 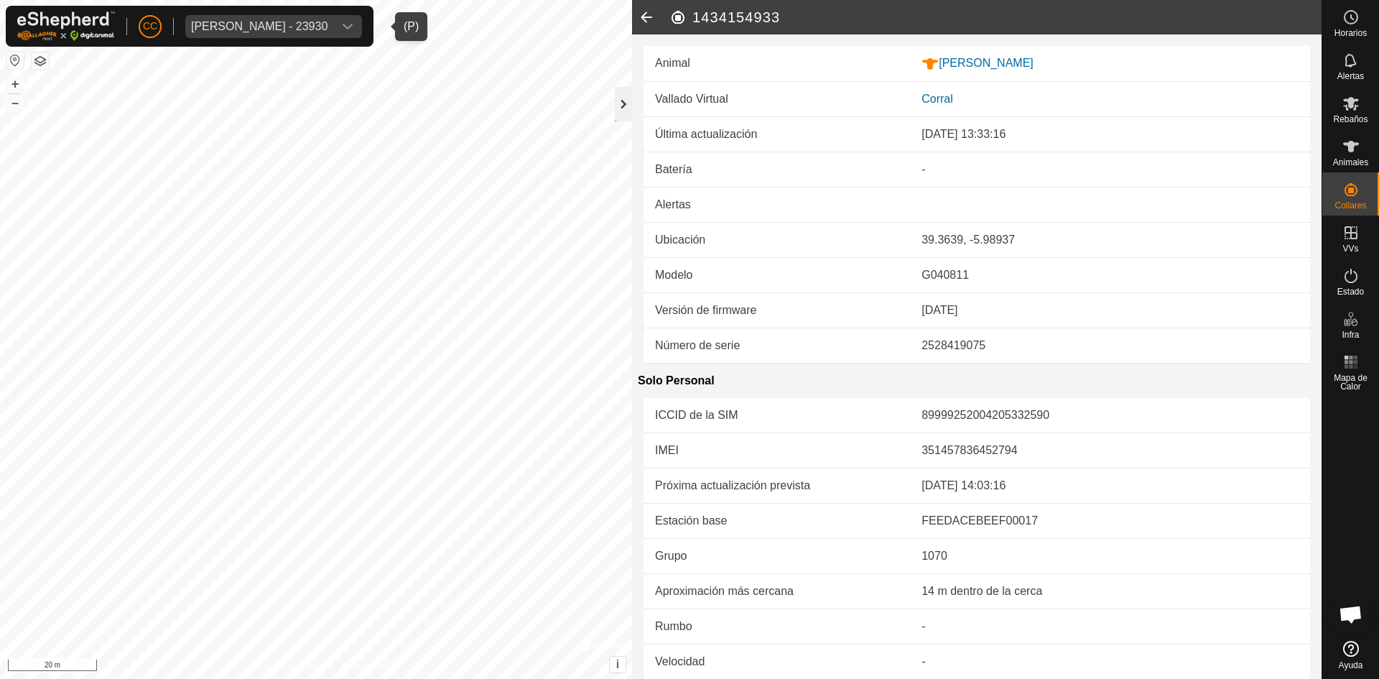 I want to click on div: dropdown trigger, so click(x=348, y=27).